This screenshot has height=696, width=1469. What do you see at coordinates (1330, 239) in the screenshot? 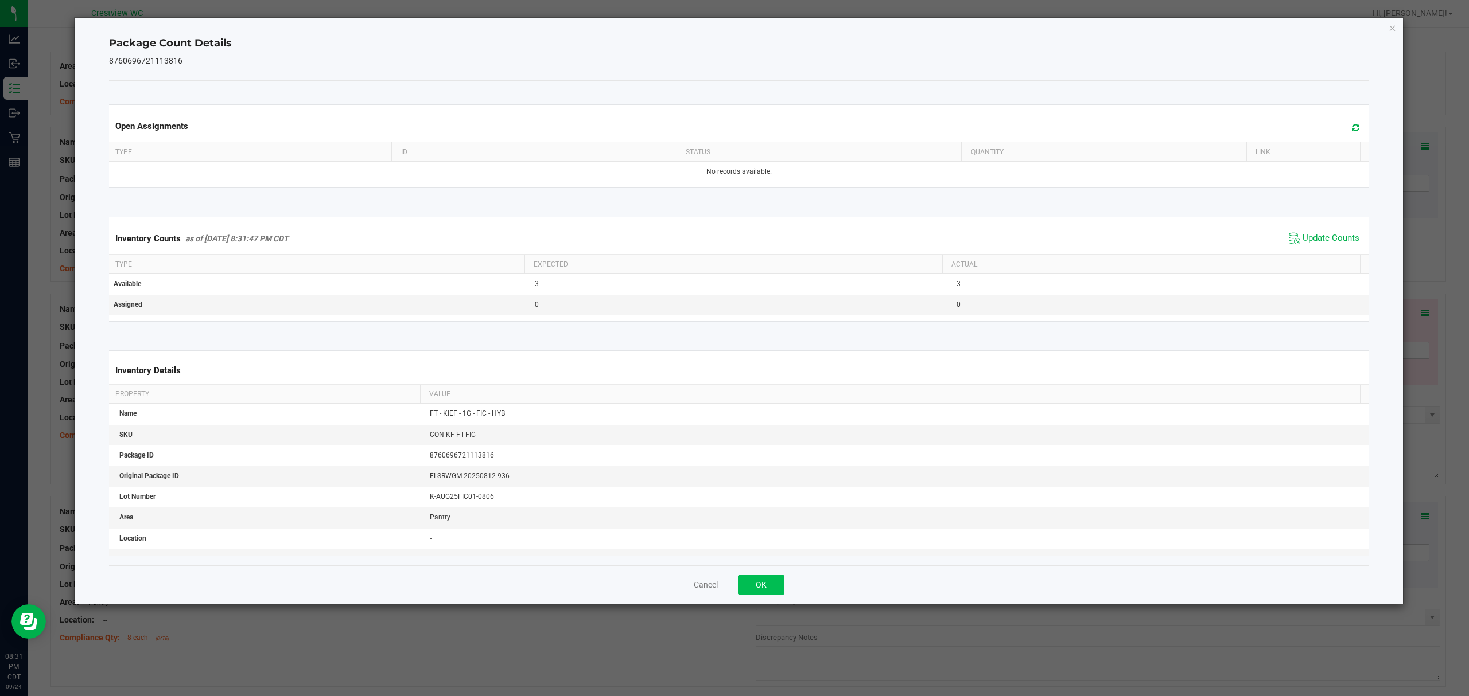
I see `span: Update Counts` at bounding box center [1330, 239].